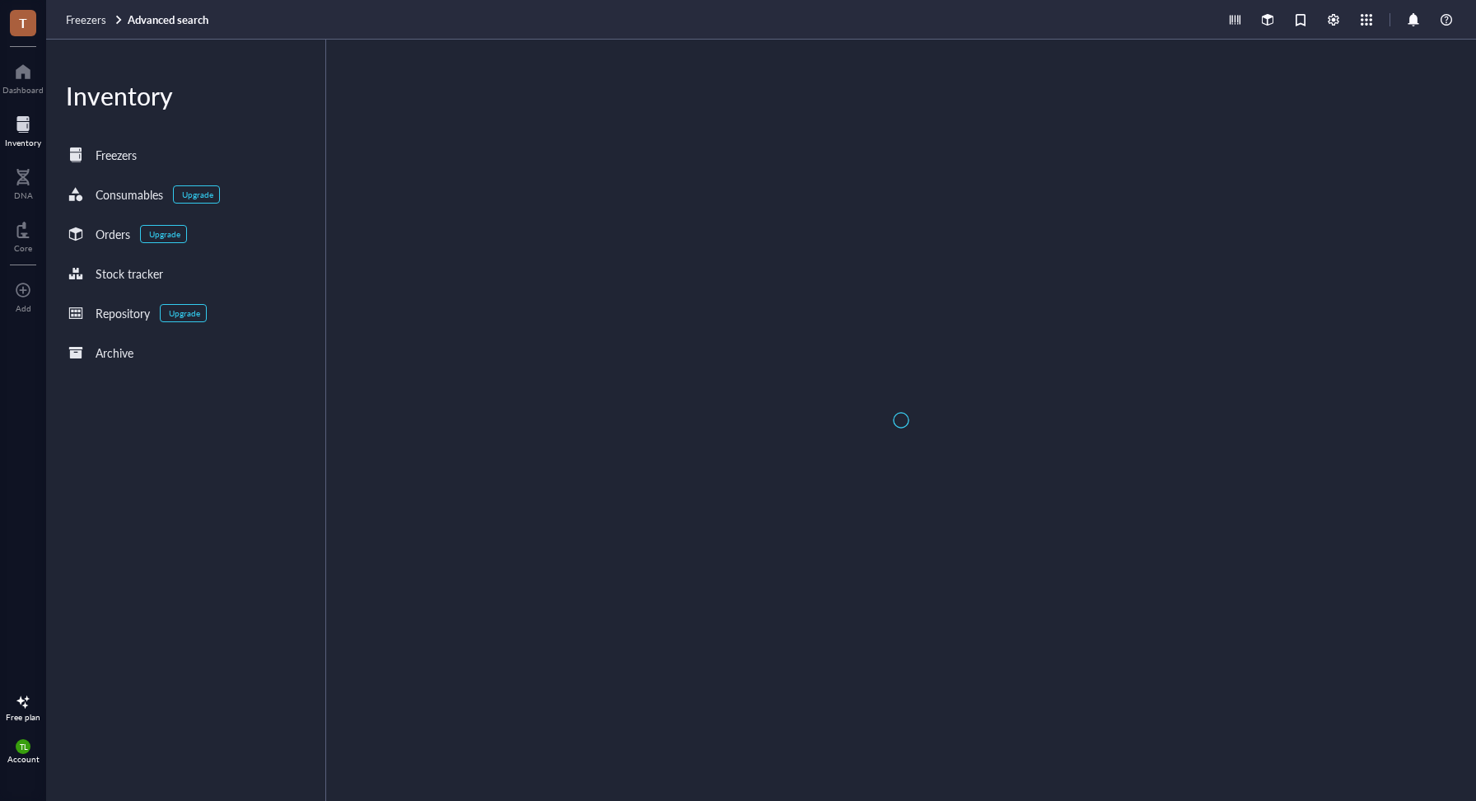 Image resolution: width=1476 pixels, height=801 pixels. What do you see at coordinates (86, 19) in the screenshot?
I see `span: Freezers` at bounding box center [86, 19].